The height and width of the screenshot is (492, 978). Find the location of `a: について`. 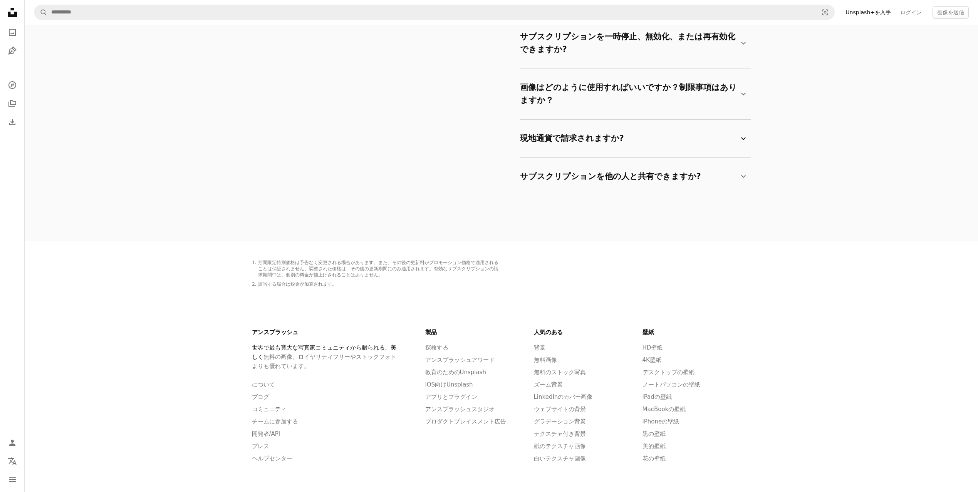

a: について is located at coordinates (263, 385).